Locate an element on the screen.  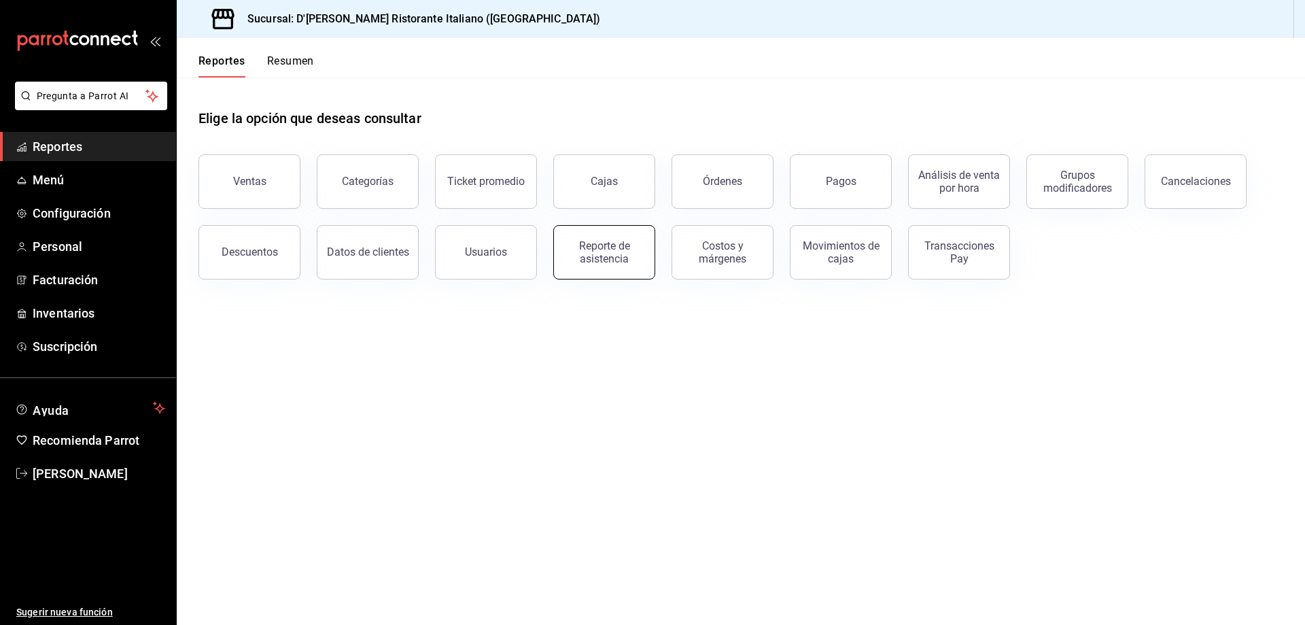
button: Grupos modificadores is located at coordinates (1077, 181).